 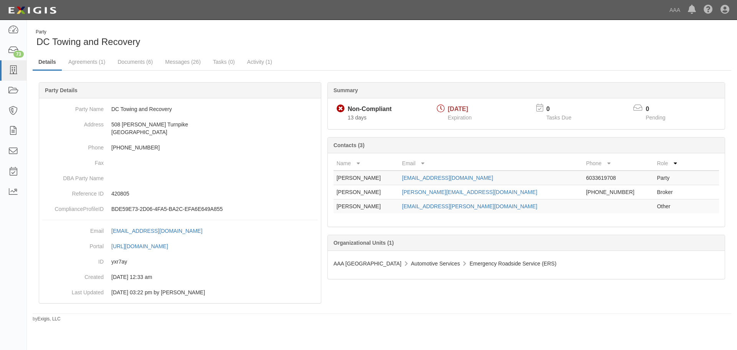 I want to click on th: Email, so click(x=491, y=163).